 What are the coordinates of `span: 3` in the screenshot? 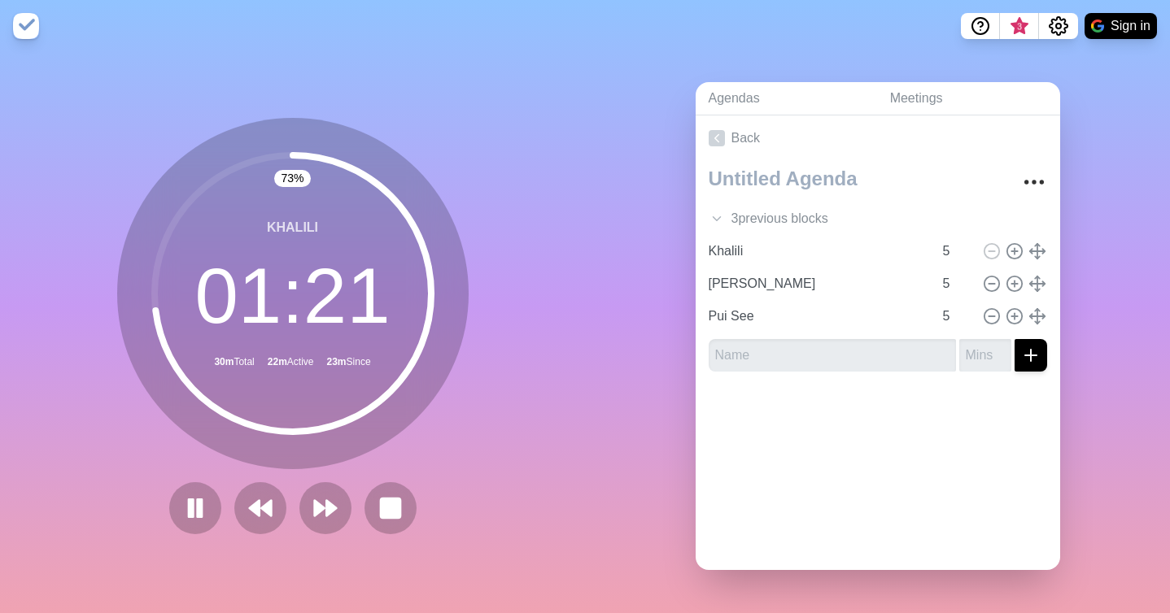 It's located at (1019, 27).